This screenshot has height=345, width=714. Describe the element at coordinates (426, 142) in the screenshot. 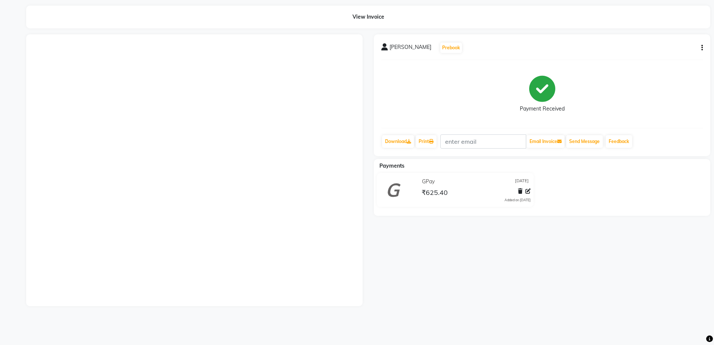

I see `a: Print` at that location.